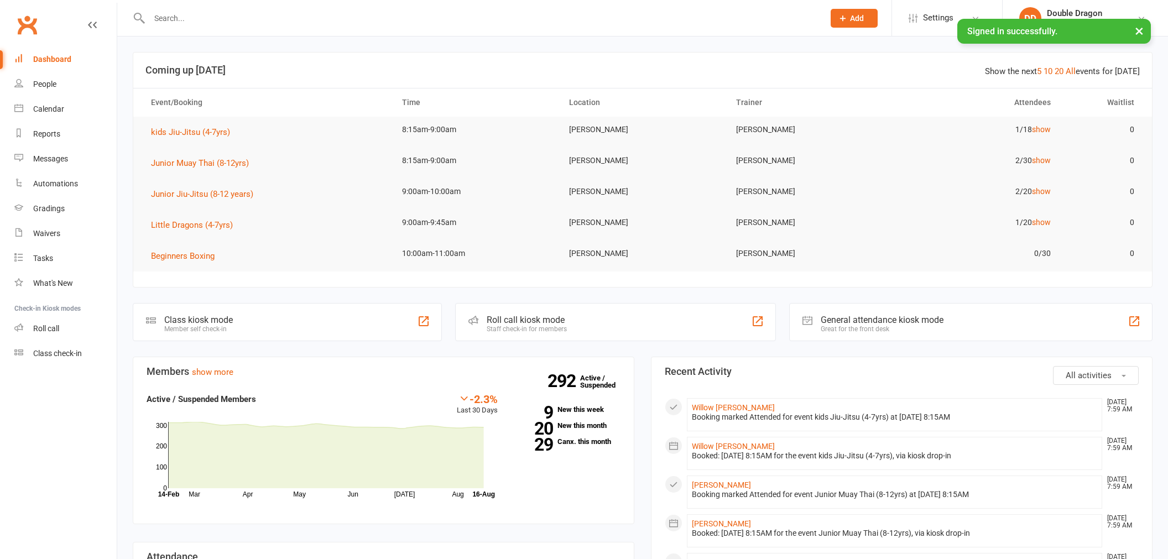 The width and height of the screenshot is (1168, 559). I want to click on strong: 9, so click(534, 413).